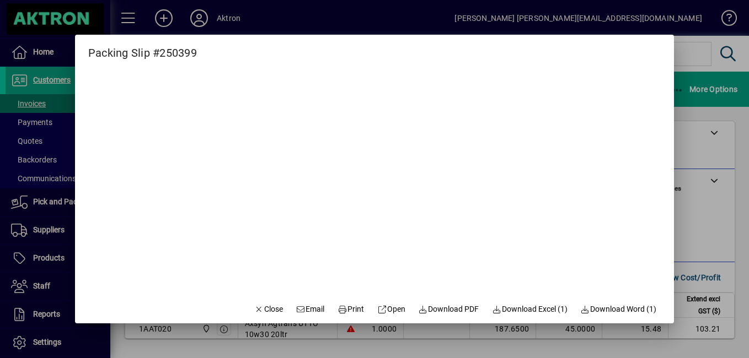 Image resolution: width=749 pixels, height=358 pixels. What do you see at coordinates (449, 309) in the screenshot?
I see `span: Download PDF` at bounding box center [449, 309].